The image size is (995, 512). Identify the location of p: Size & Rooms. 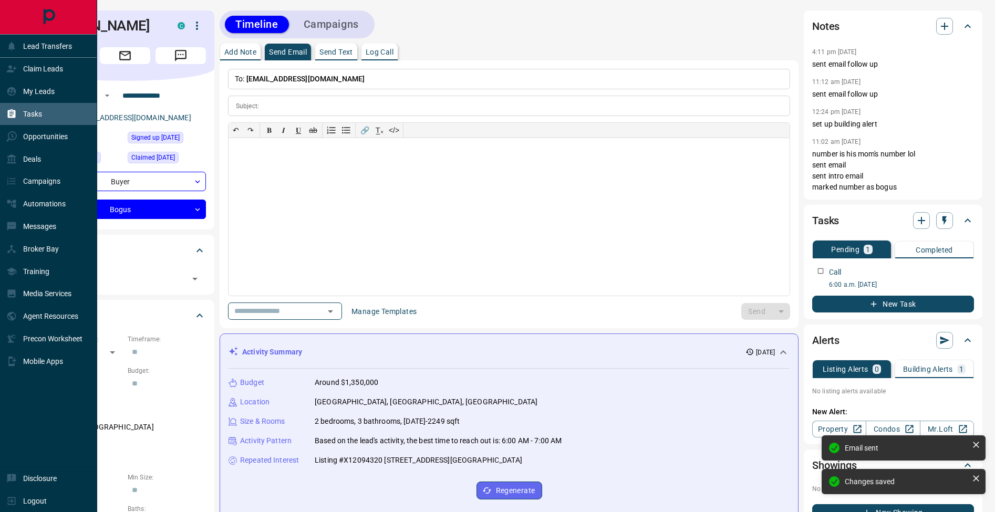
(263, 421).